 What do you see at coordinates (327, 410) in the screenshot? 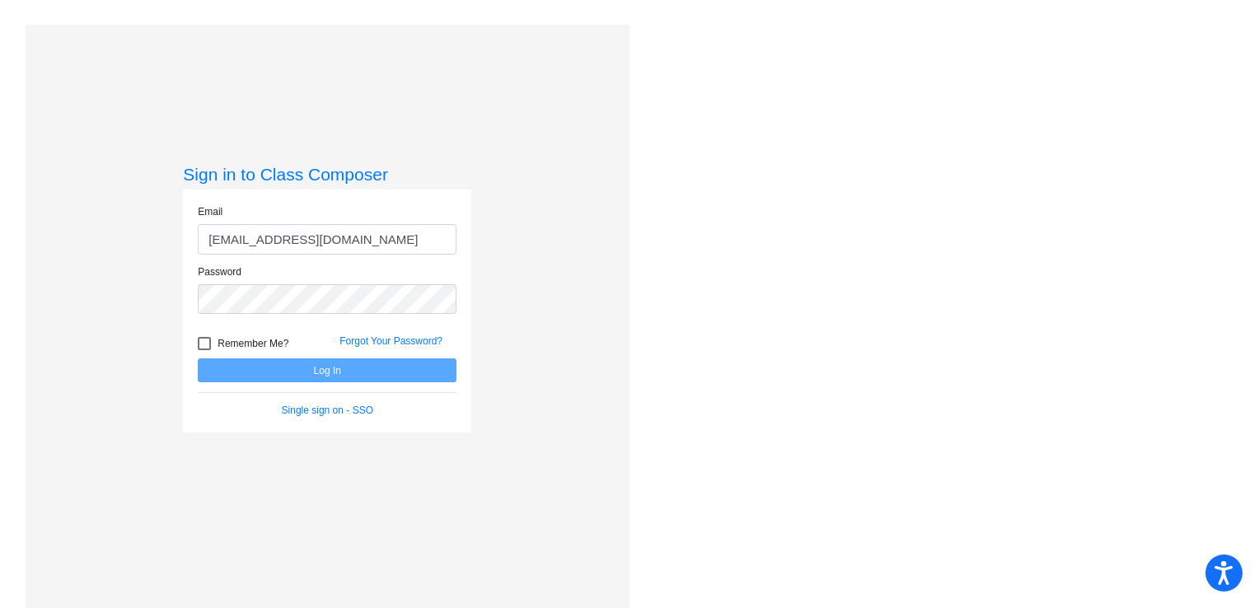
I see `a: Single sign on - SSO` at bounding box center [327, 410].